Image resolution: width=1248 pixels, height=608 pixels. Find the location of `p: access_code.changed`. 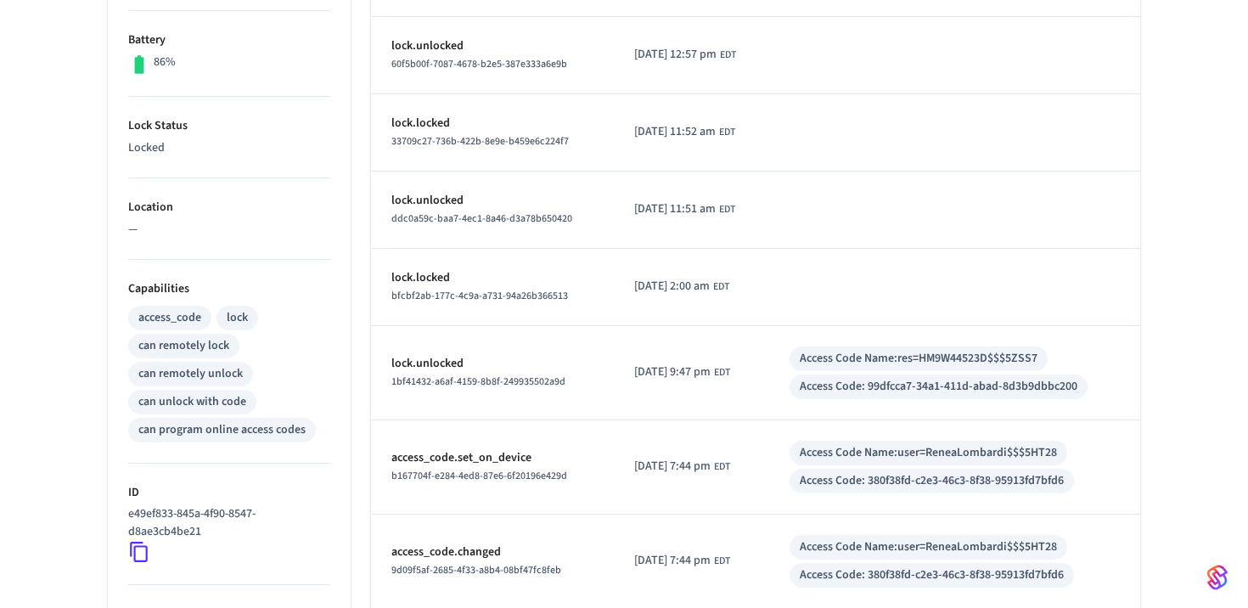

p: access_code.changed is located at coordinates (492, 552).